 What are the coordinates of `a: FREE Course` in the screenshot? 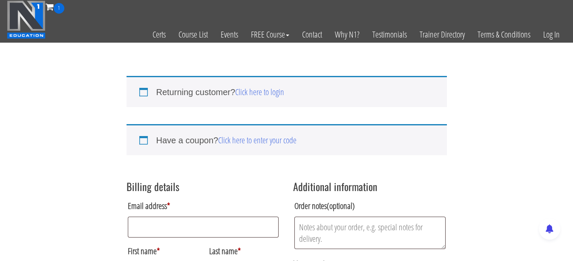 It's located at (270, 34).